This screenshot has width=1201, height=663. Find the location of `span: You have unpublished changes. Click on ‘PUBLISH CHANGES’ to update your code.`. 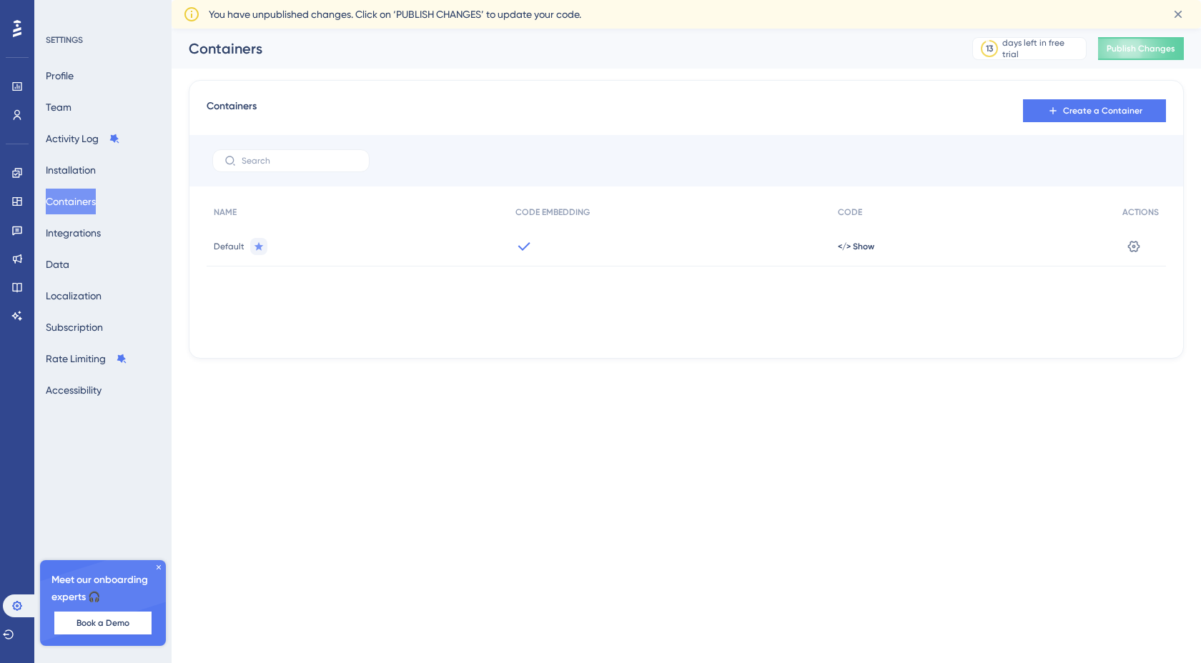

span: You have unpublished changes. Click on ‘PUBLISH CHANGES’ to update your code. is located at coordinates (395, 14).